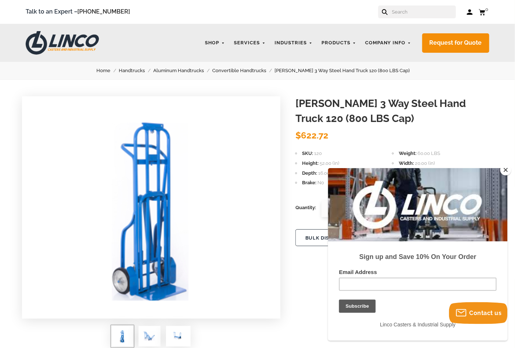 This screenshot has height=348, width=515. I want to click on span: Linco Casters & Industrial Supply, so click(90, 157).